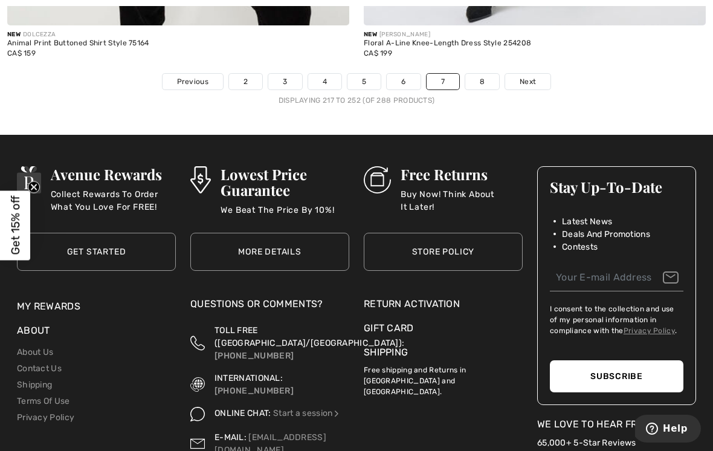  Describe the element at coordinates (35, 352) in the screenshot. I see `a: About Us` at that location.